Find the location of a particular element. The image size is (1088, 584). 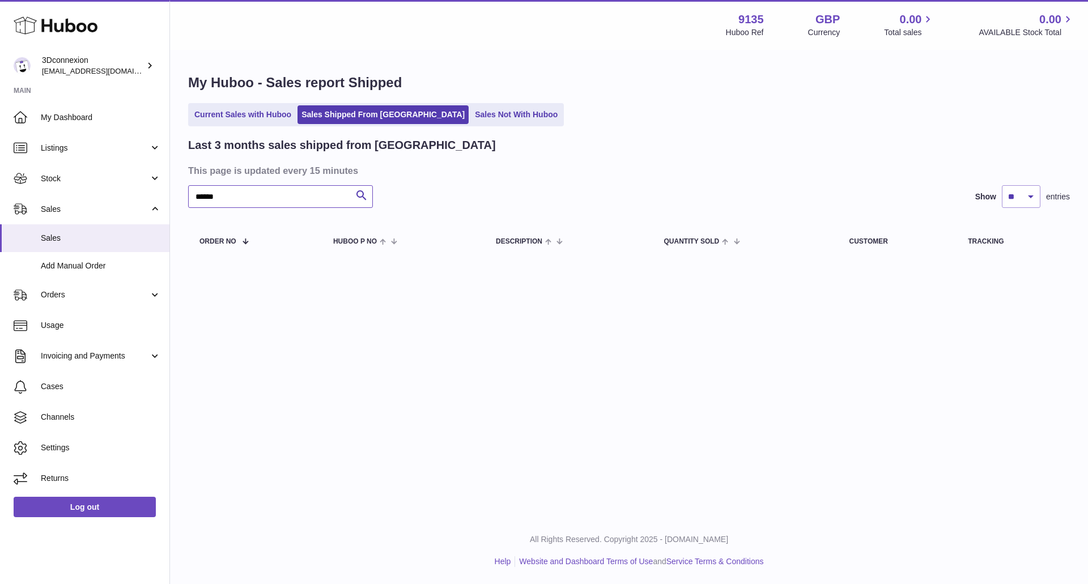

span: AVAILABLE Stock Total is located at coordinates (1026, 32).